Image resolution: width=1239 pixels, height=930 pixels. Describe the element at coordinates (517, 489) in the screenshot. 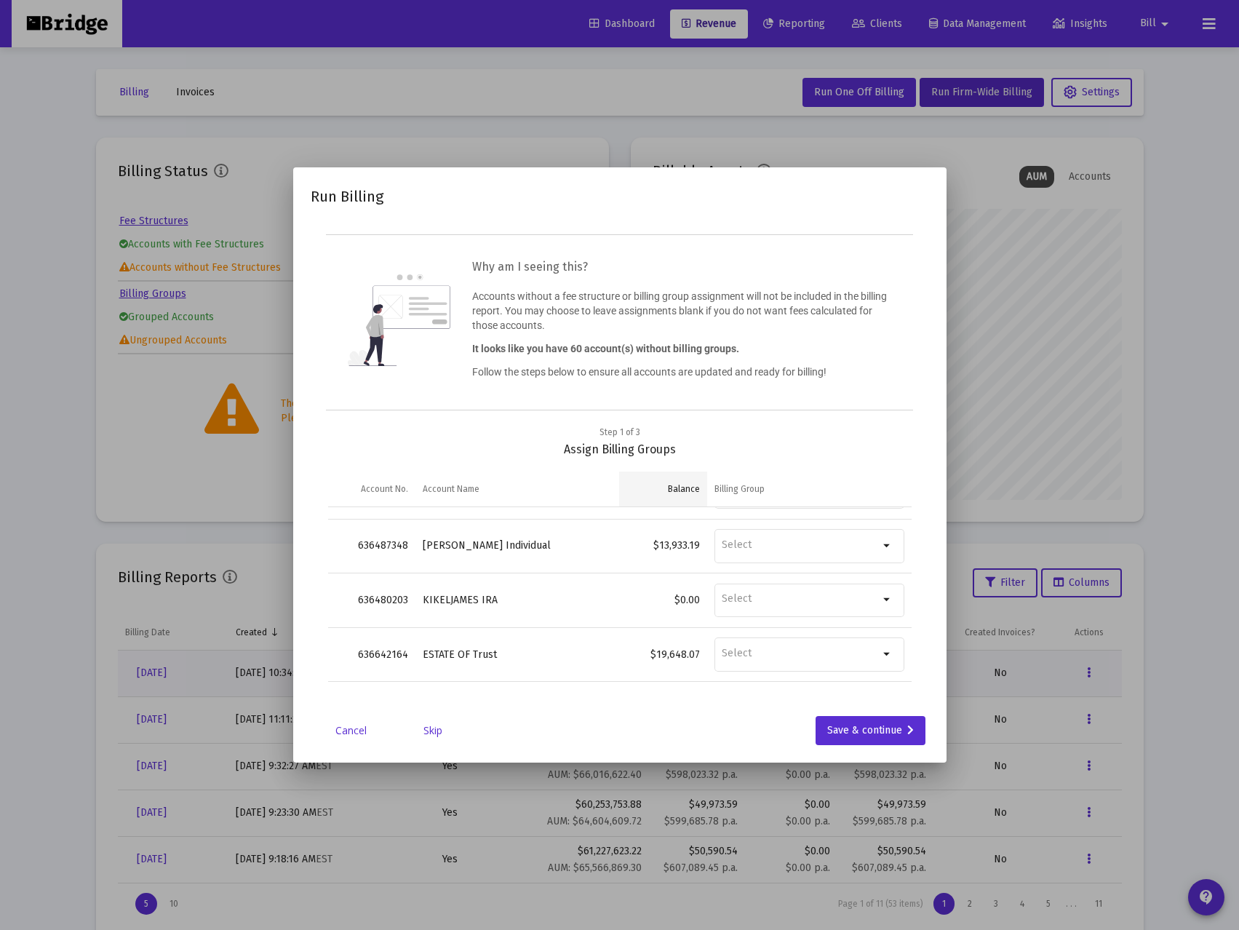

I see `td: Column Account Name` at that location.